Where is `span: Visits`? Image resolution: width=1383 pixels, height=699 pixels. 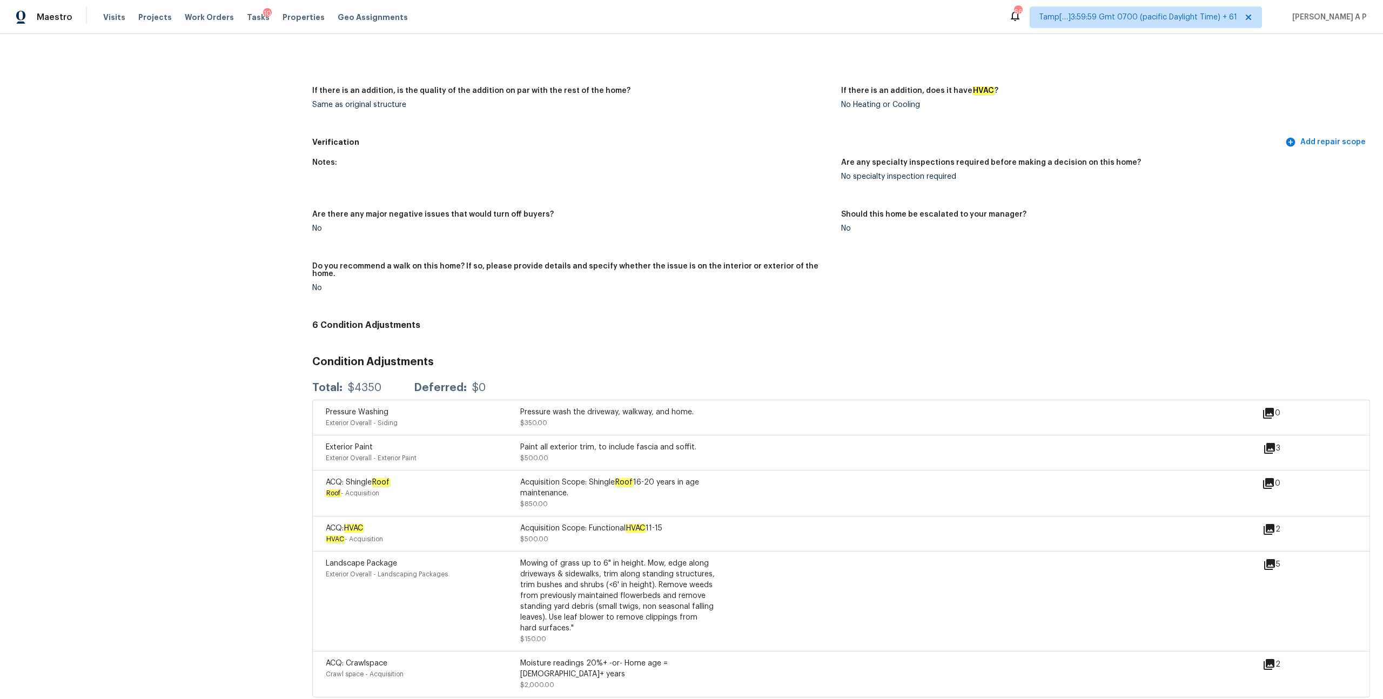
span: Visits is located at coordinates (114, 17).